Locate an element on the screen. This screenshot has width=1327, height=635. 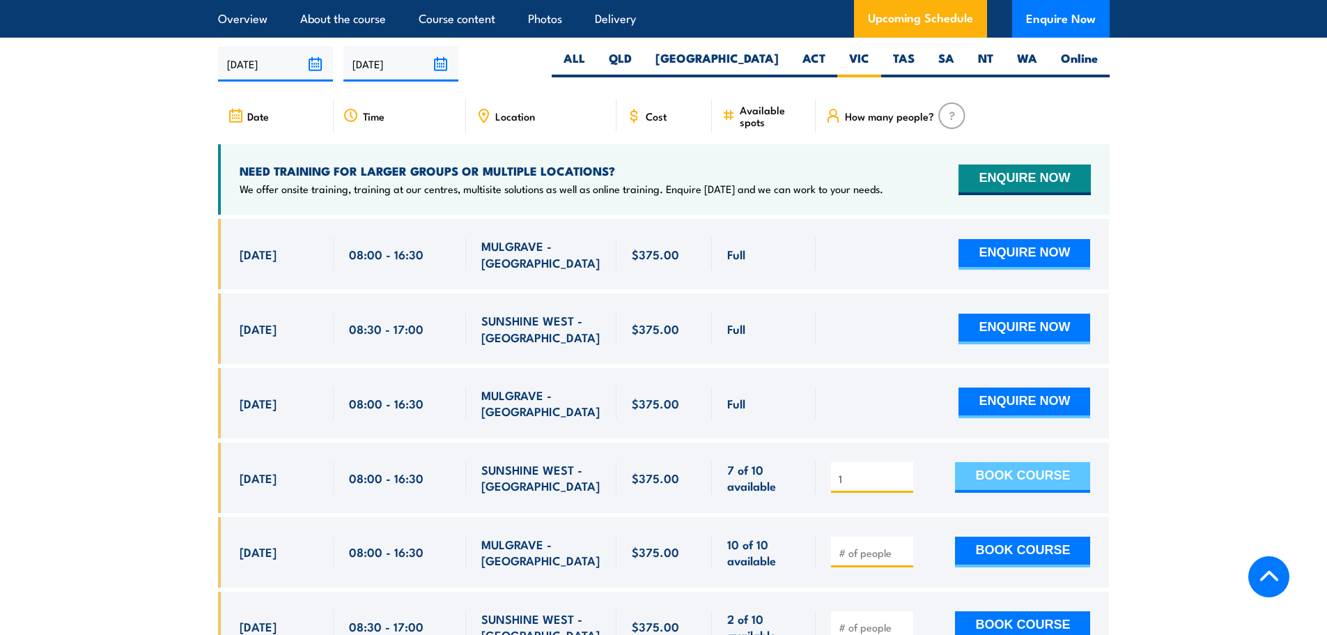
input: From date is located at coordinates (275, 63).